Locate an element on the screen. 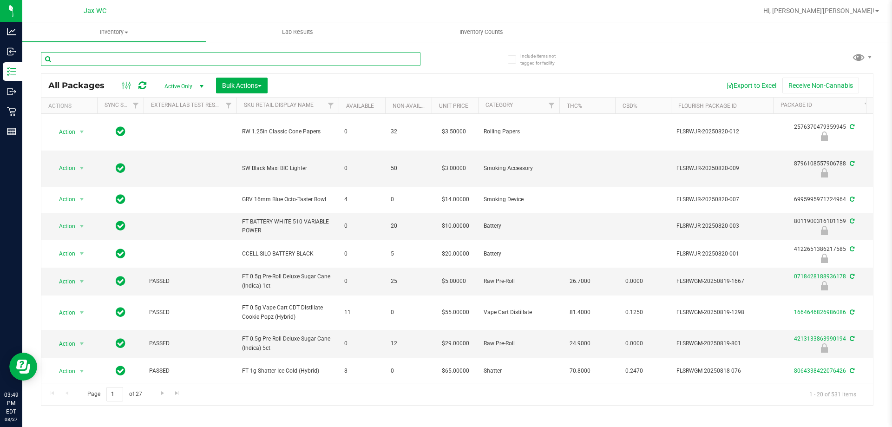  inline-svg: Reports is located at coordinates (12, 131).